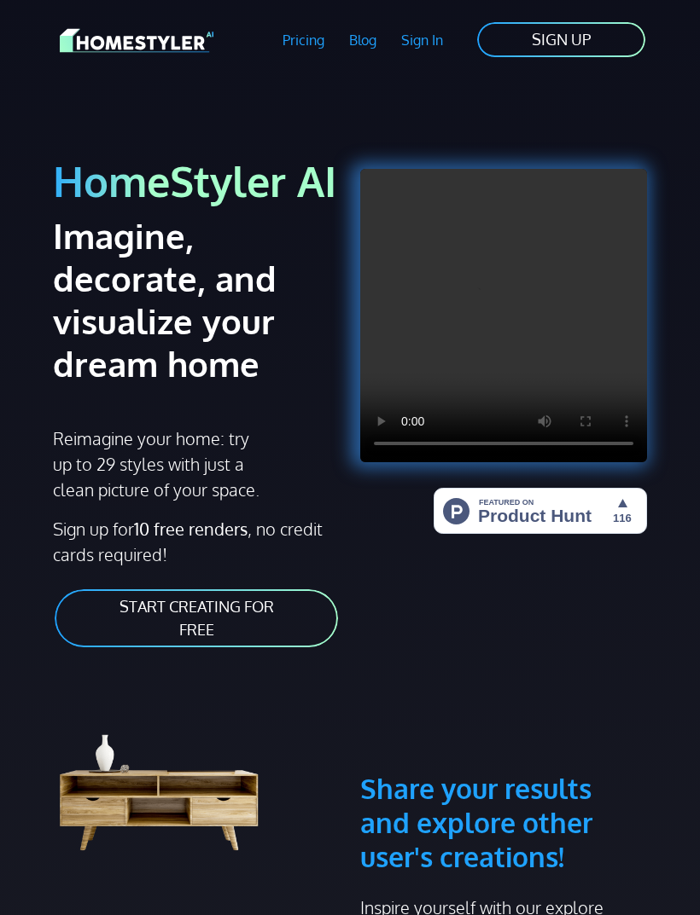  What do you see at coordinates (560, 39) in the screenshot?
I see `a: SIGN UP` at bounding box center [560, 39].